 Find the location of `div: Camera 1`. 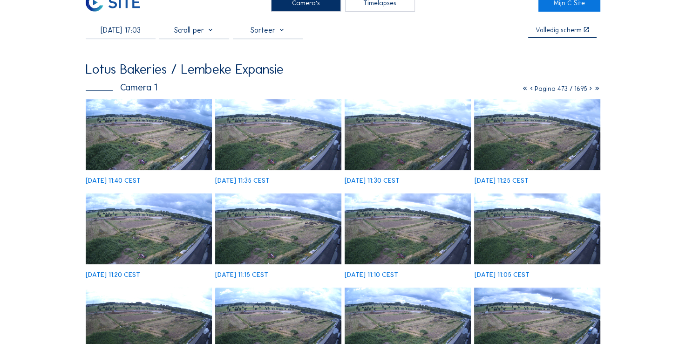

div: Camera 1 is located at coordinates (122, 87).